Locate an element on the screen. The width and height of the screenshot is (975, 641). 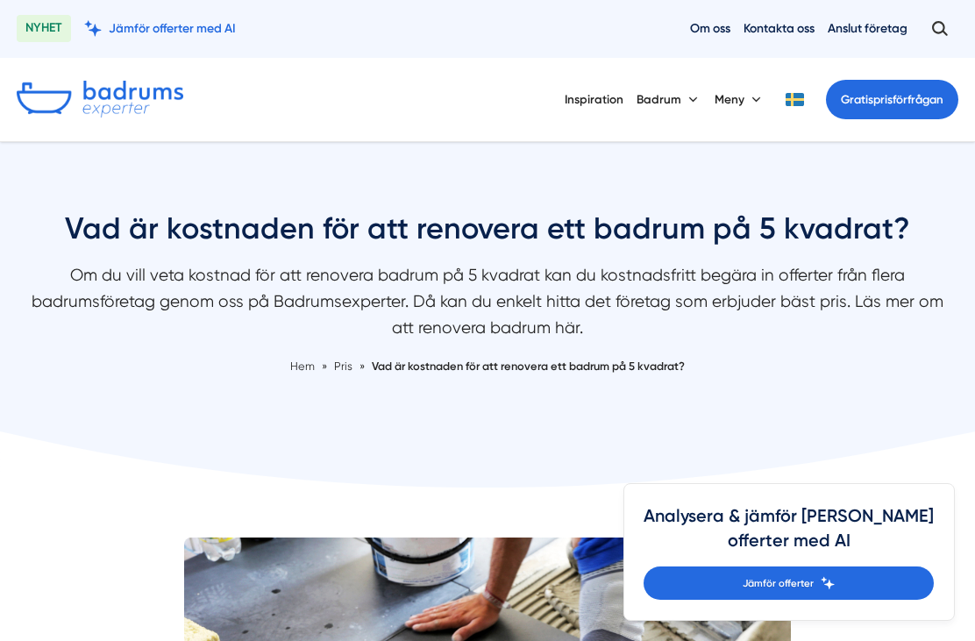
a: Jämför offerter is located at coordinates (789, 583).